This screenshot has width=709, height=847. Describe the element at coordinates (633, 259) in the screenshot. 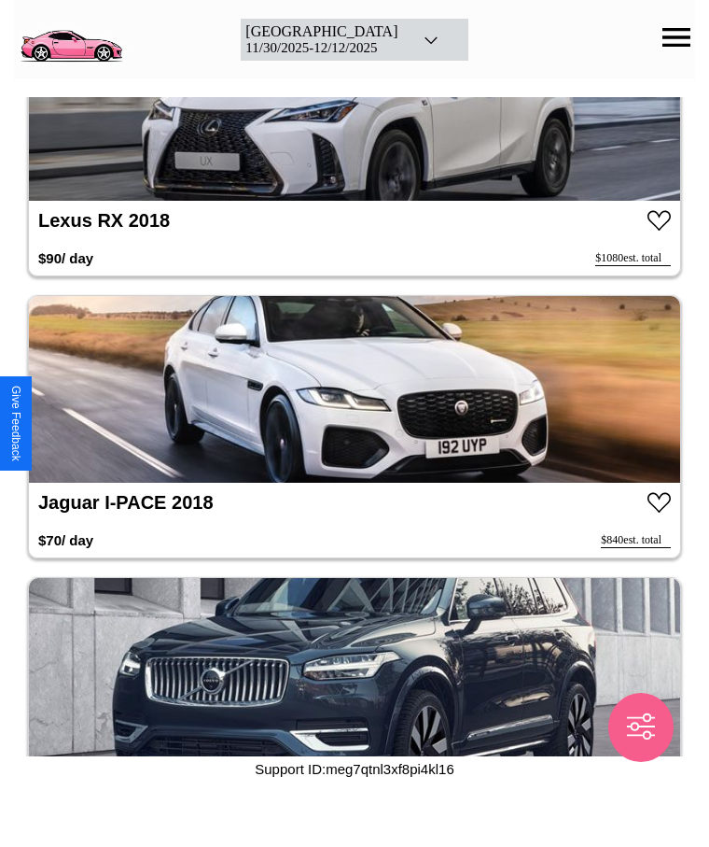

I see `div: $ 1080 est. total` at that location.